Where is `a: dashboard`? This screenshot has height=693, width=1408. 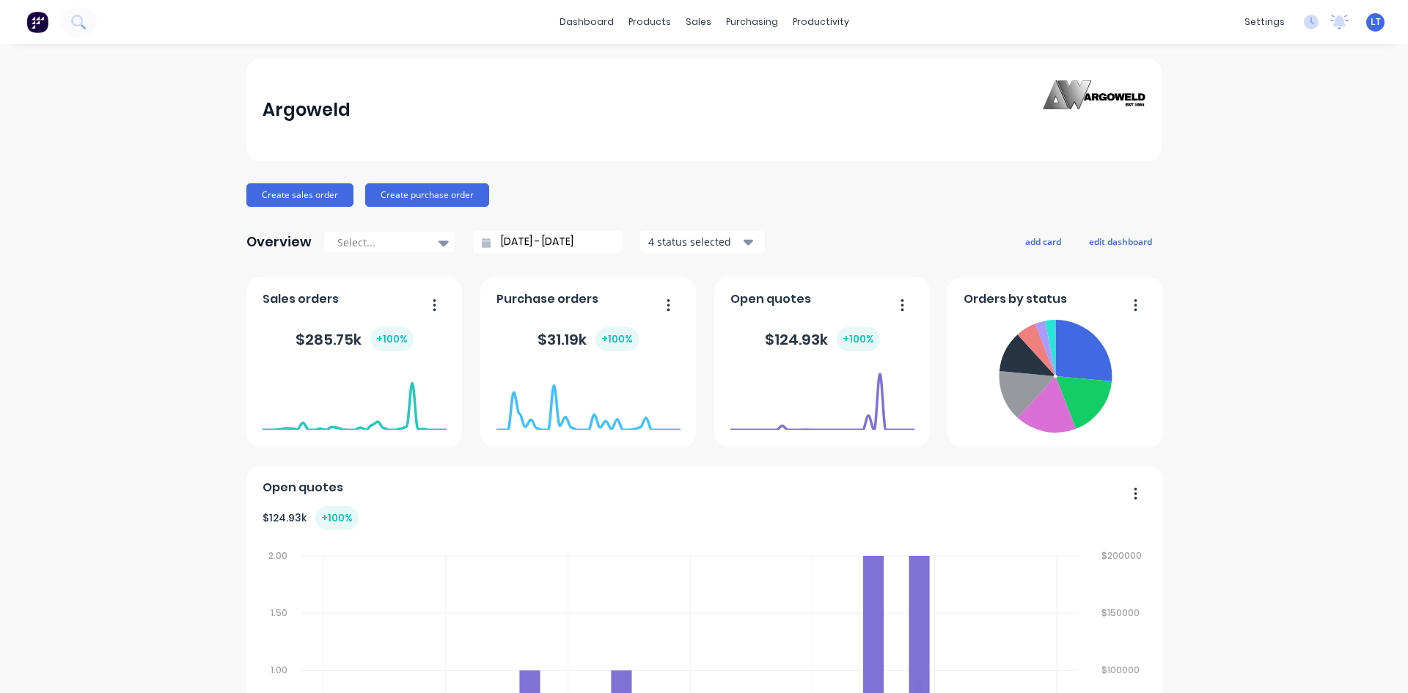
a: dashboard is located at coordinates (587, 22).